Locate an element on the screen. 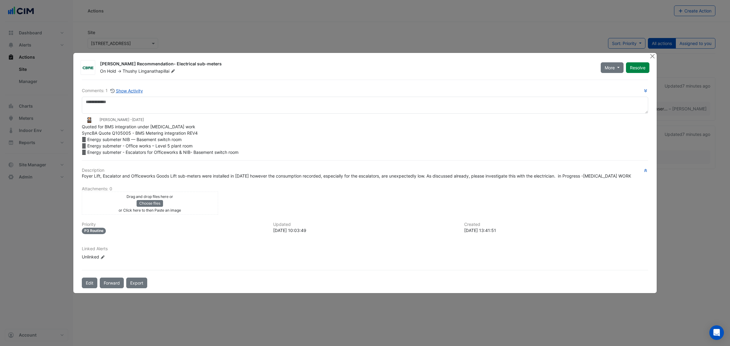  h6: Linked Alerts is located at coordinates (365, 249).